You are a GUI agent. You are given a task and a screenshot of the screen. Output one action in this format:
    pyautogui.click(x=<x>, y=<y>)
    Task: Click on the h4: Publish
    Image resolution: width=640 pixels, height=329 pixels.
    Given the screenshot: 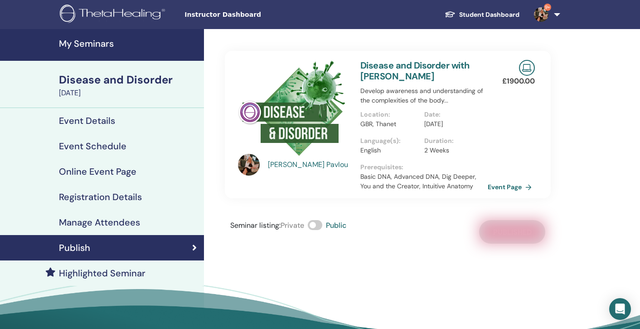 What is the action you would take?
    pyautogui.click(x=74, y=248)
    